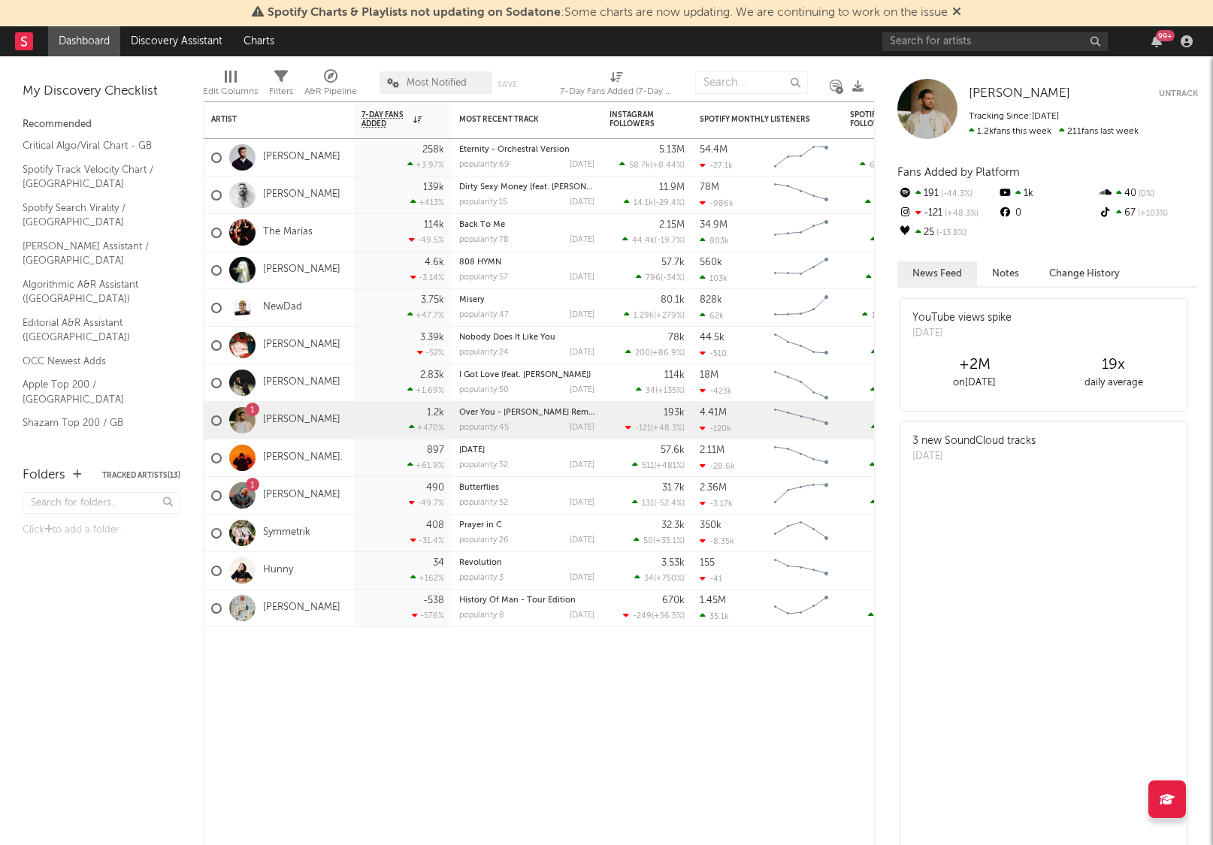 This screenshot has width=1213, height=845. I want to click on span: 1.88k, so click(882, 316).